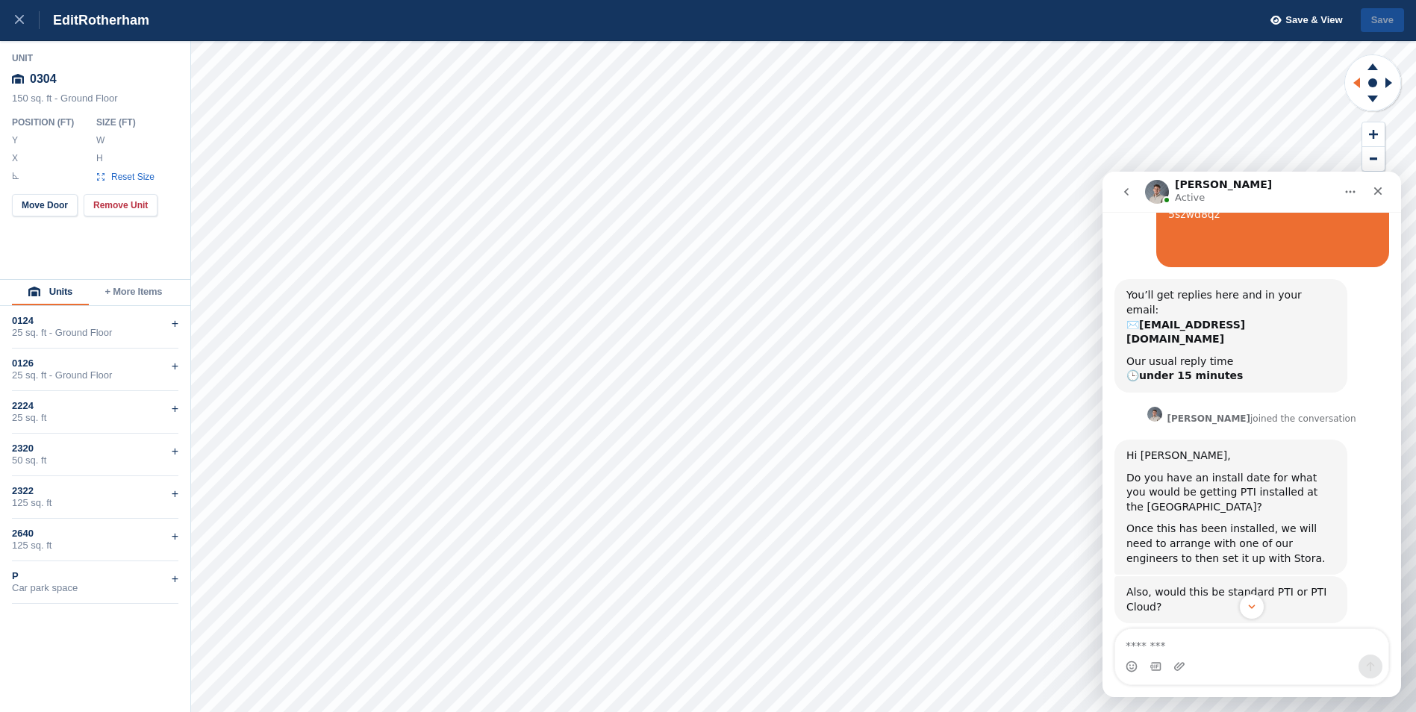 The image size is (1416, 712). I want to click on div: 0124, so click(95, 321).